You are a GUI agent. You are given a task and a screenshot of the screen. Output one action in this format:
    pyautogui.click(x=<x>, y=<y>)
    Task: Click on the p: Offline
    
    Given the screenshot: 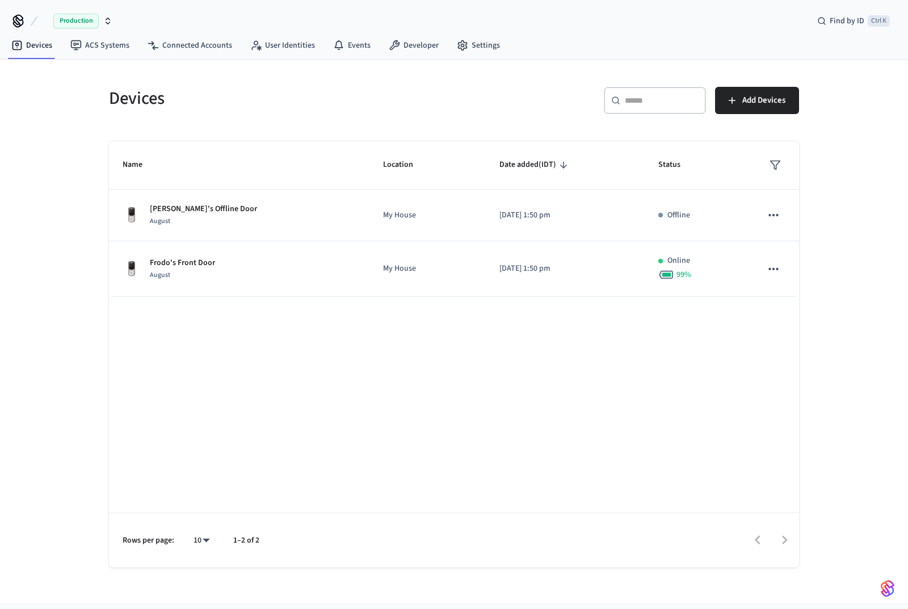 What is the action you would take?
    pyautogui.click(x=679, y=215)
    